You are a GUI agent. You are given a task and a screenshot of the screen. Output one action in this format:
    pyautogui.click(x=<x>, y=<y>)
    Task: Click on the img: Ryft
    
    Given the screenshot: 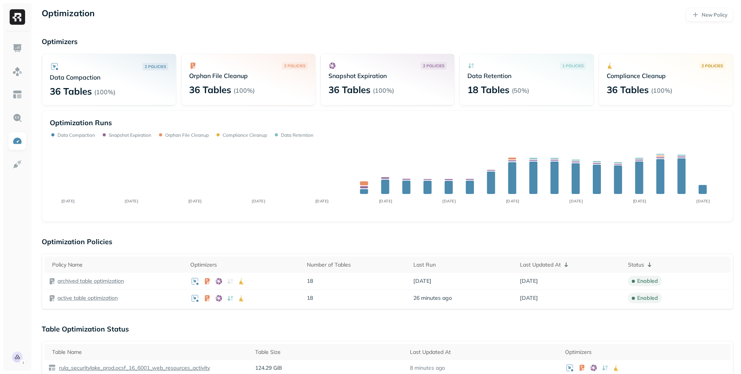 What is the action you would take?
    pyautogui.click(x=17, y=17)
    